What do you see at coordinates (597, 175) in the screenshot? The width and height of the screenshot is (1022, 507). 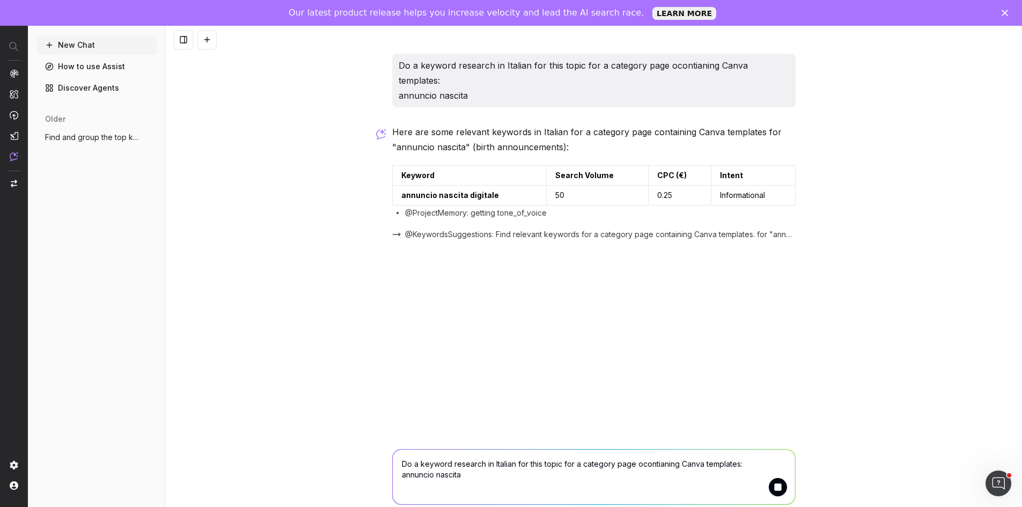 I see `td: Search Volume` at bounding box center [597, 175].